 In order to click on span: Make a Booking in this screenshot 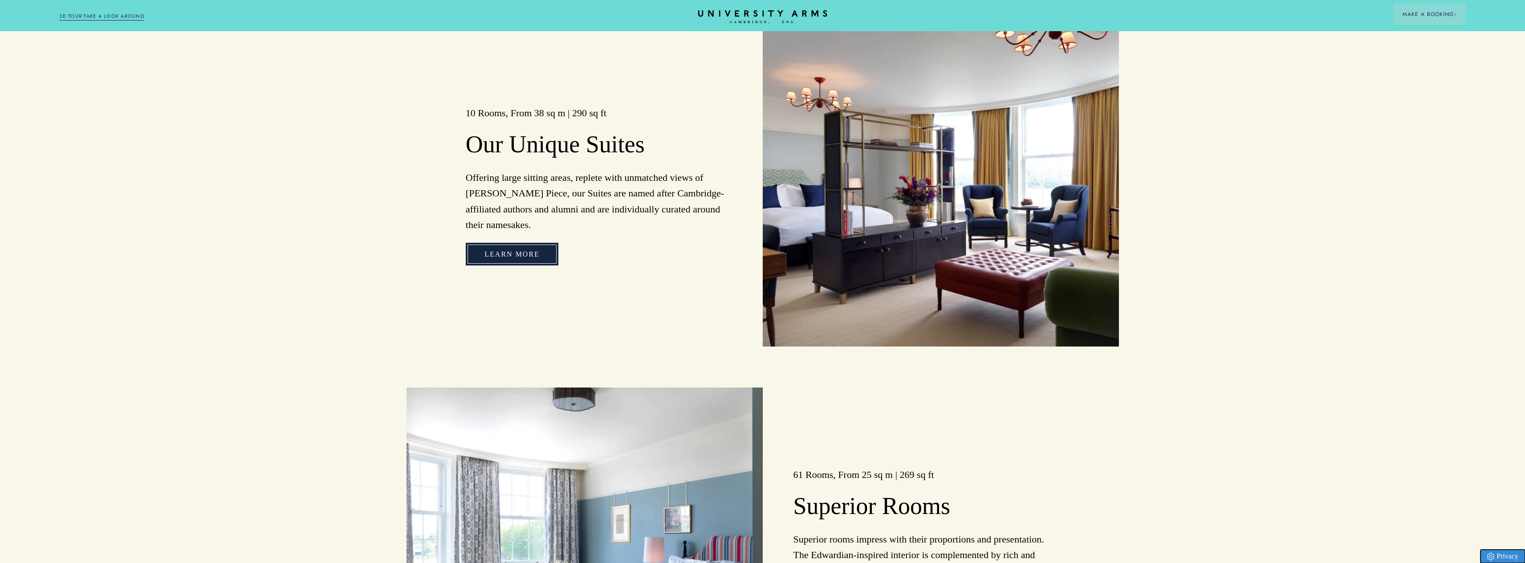, I will do `click(1429, 14)`.